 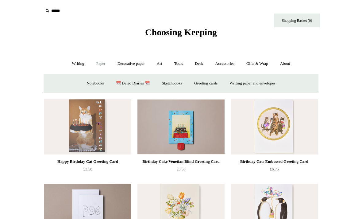 I want to click on a: Tools, so click(x=179, y=64).